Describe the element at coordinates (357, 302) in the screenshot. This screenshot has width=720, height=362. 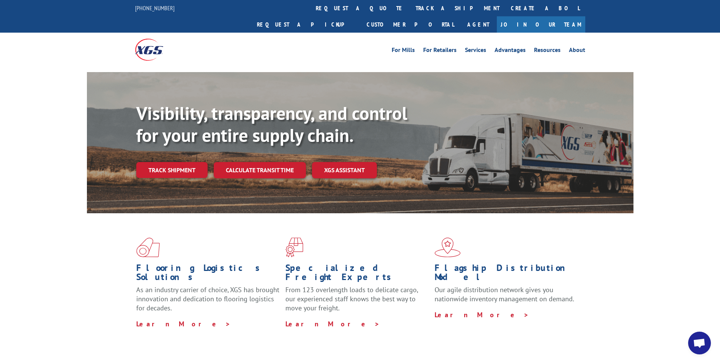
I see `p: From 123 overlength loads to delicate cargo, our experienced staff knows the best way to move you...` at that location.